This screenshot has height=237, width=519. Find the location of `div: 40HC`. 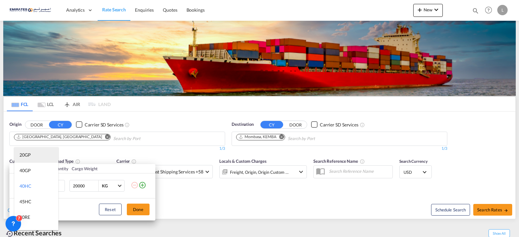

div: 40HC is located at coordinates (25, 186).